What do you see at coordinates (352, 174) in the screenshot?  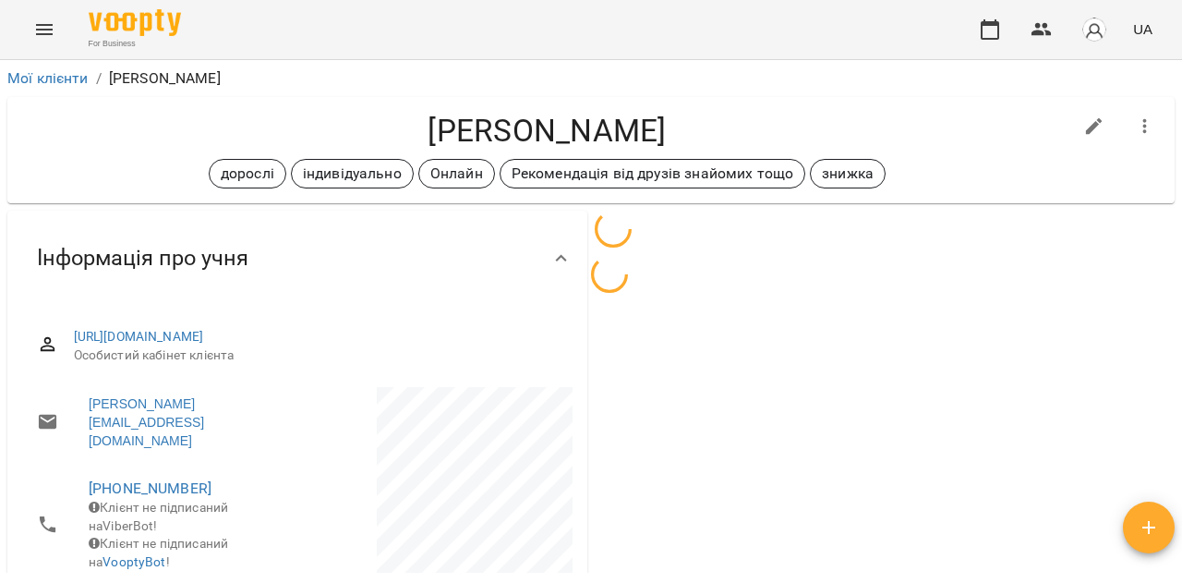 I see `p: індивідуально` at bounding box center [352, 174].